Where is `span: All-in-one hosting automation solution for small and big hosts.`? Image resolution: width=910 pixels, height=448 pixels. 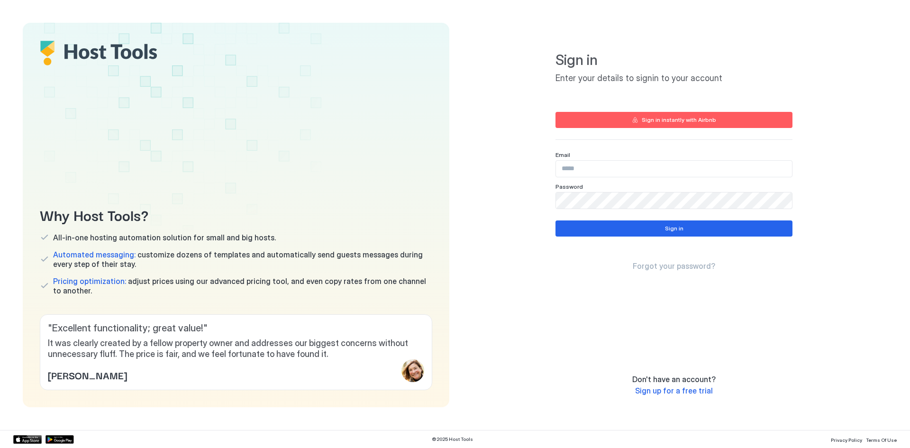
span: All-in-one hosting automation solution for small and big hosts. is located at coordinates (165, 238).